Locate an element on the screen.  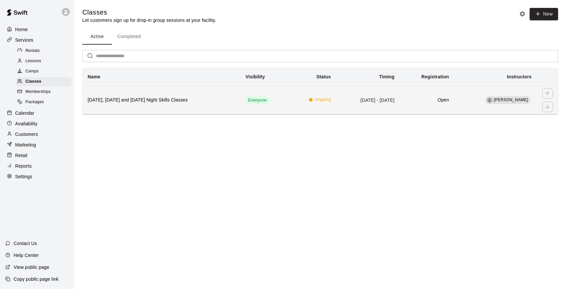
a: Home is located at coordinates (37, 29).